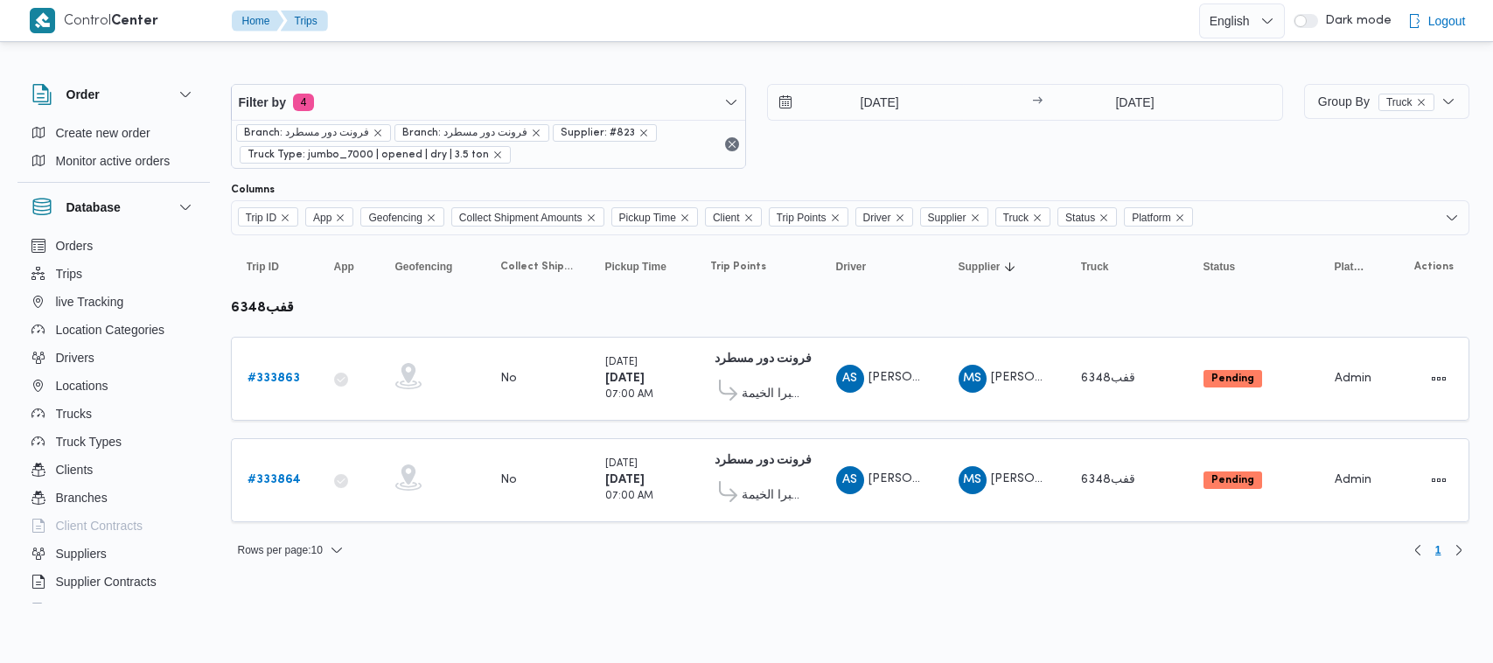 This screenshot has width=1493, height=663. What do you see at coordinates (42, 20) in the screenshot?
I see `img: X8yXhbKr1z7QwAAAABJRU5ErkJggg==` at bounding box center [42, 20].